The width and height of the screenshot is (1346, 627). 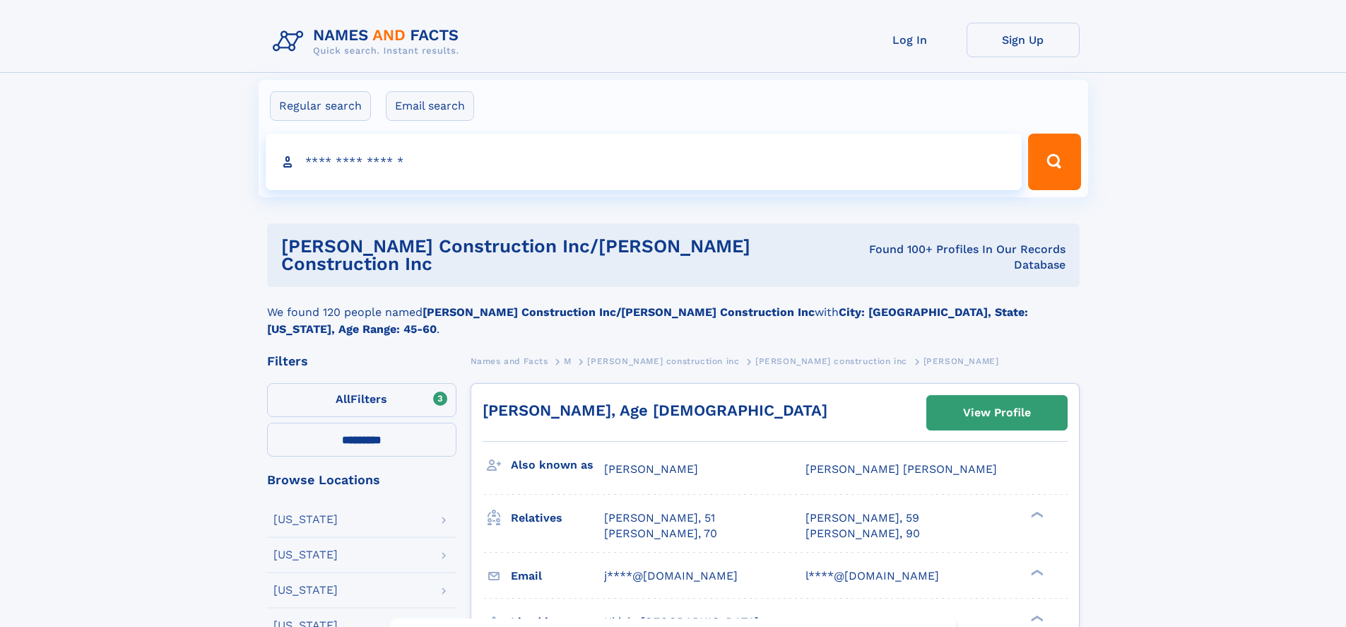 I want to click on div: We found 120 people named with ., so click(x=673, y=312).